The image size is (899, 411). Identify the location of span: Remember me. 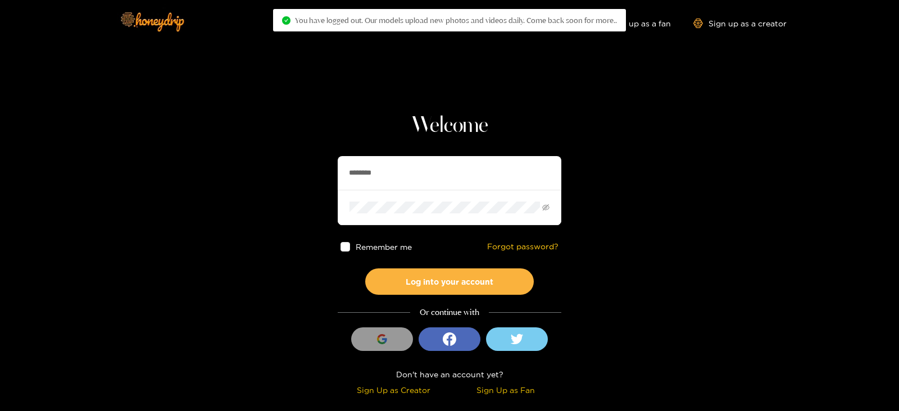
(384, 247).